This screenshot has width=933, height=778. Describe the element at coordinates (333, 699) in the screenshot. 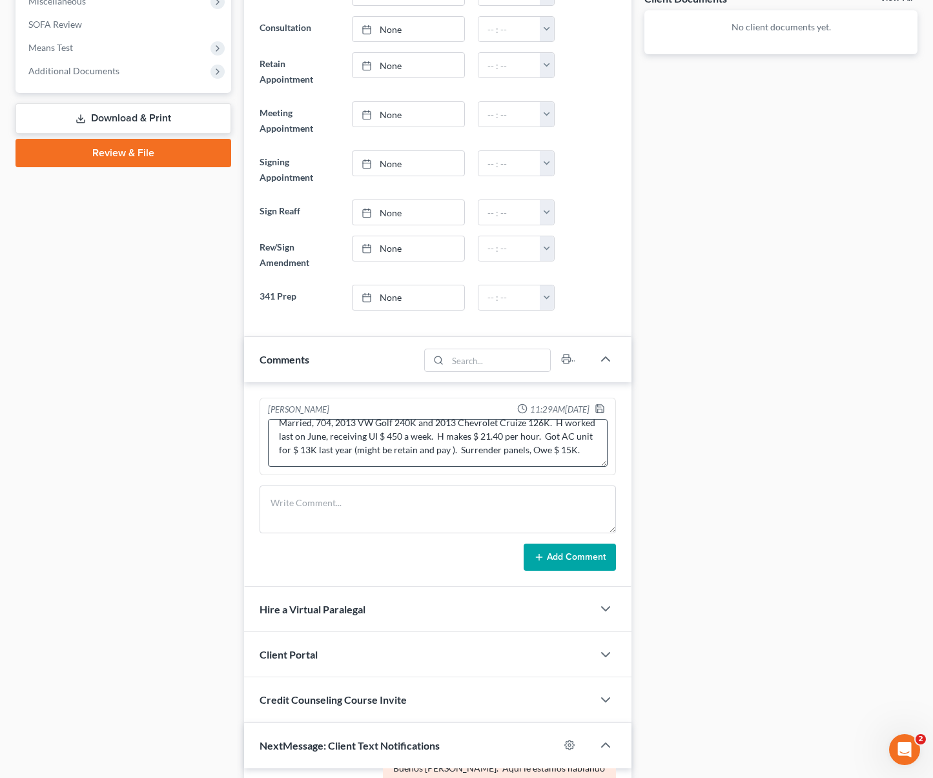

I see `span: Credit Counseling Course Invite` at that location.